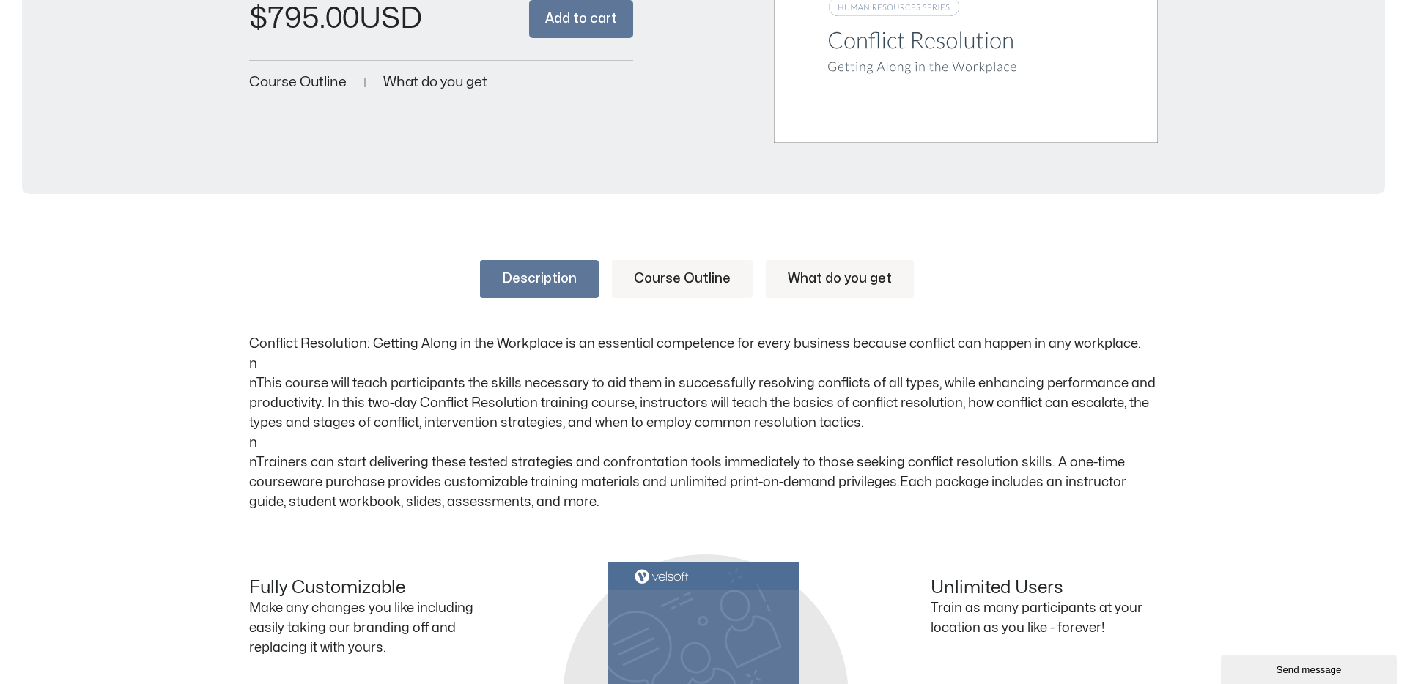  I want to click on h4: Fully Customizable, so click(363, 588).